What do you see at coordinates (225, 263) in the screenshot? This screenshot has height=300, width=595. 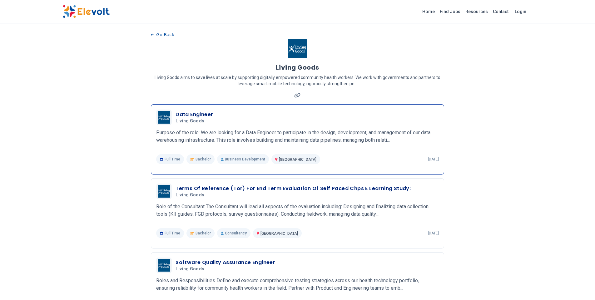 I see `h3: Software Quality Assurance Engineer` at bounding box center [225, 263].